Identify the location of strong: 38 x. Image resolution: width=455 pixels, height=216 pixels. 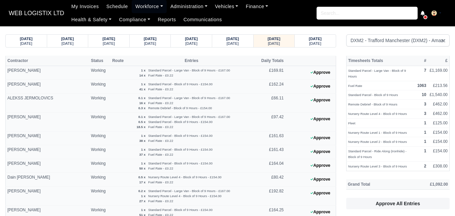
(142, 140).